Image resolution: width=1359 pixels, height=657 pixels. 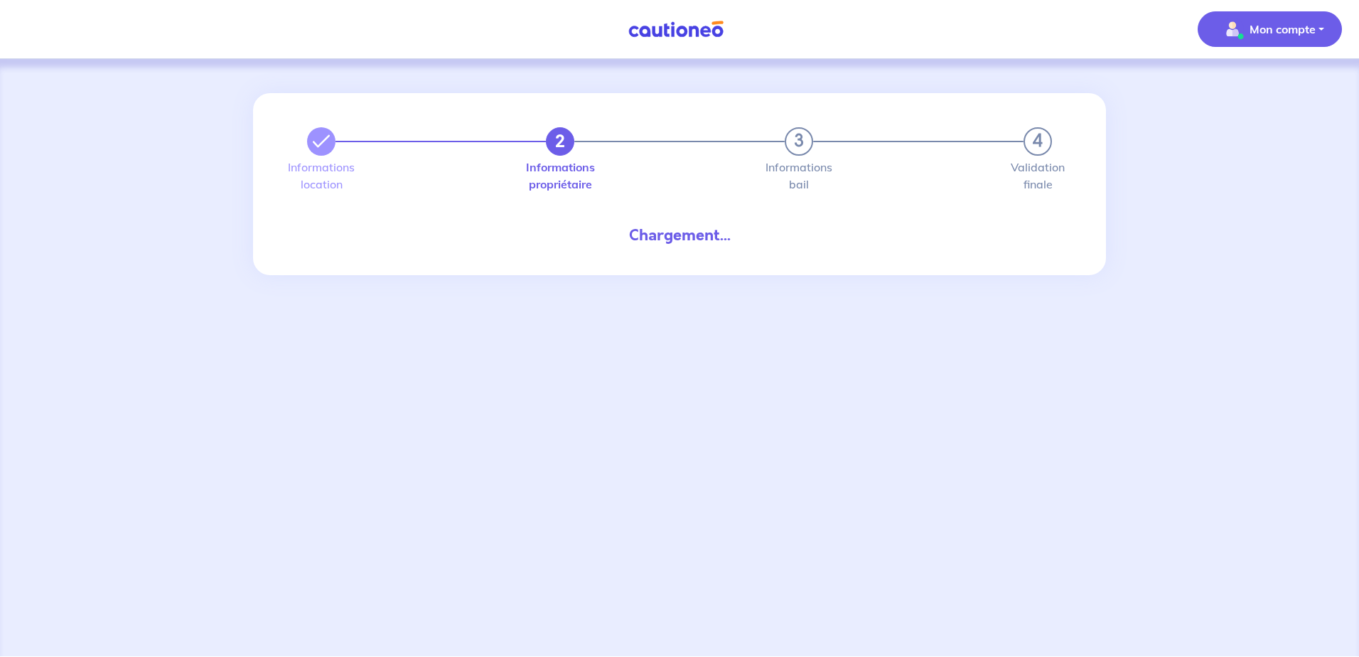 I want to click on label: Informations location, so click(x=321, y=176).